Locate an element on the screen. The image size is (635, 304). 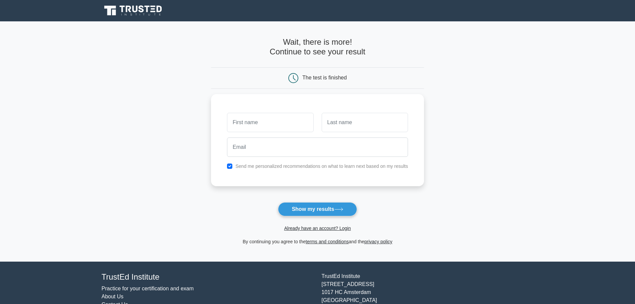
a: Already have an account? Login is located at coordinates (317, 228).